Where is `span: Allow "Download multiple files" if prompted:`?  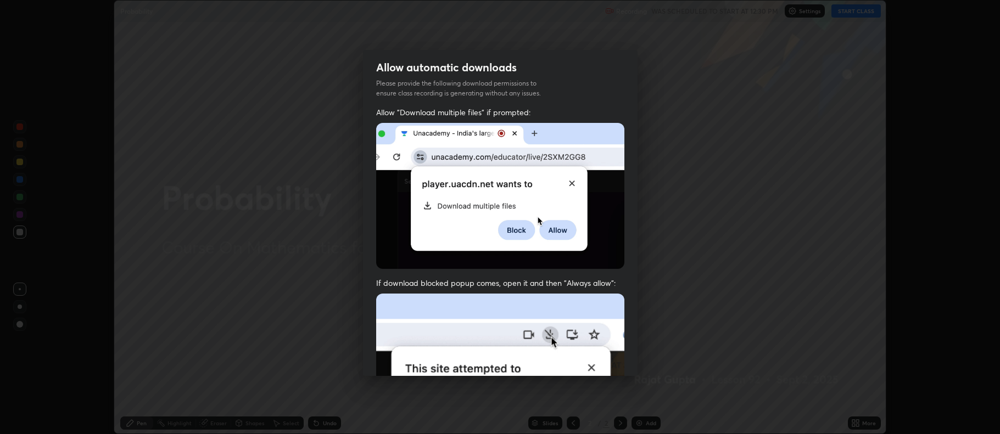
span: Allow "Download multiple files" if prompted: is located at coordinates (500, 112).